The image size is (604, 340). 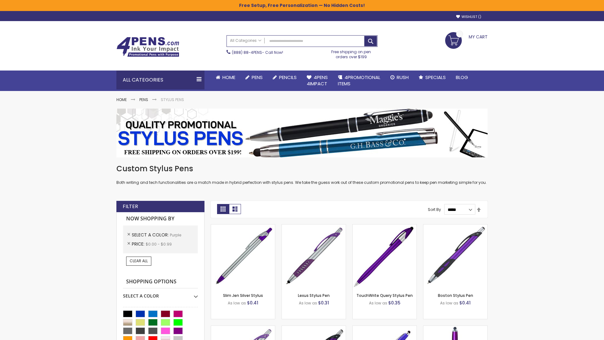 I want to click on a: Slim Jen Silver Stylus-Purple, so click(x=243, y=227).